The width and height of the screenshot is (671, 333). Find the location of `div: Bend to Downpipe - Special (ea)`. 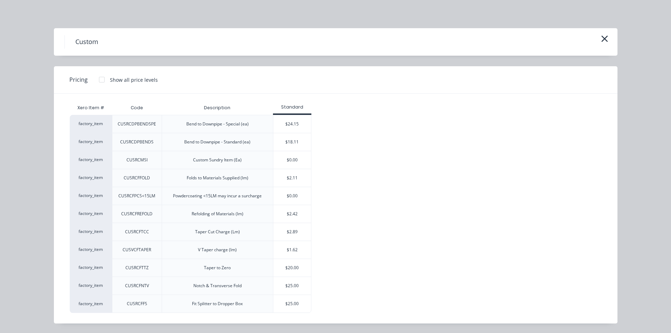

div: Bend to Downpipe - Special (ea) is located at coordinates (217, 124).